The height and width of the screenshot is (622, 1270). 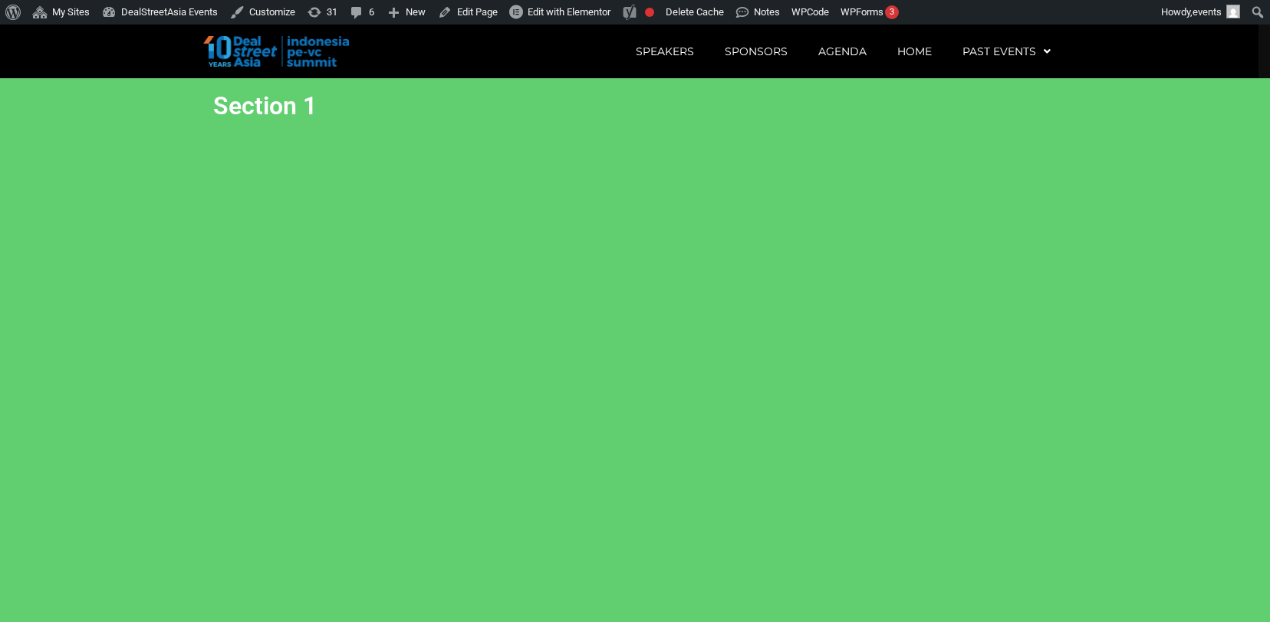 What do you see at coordinates (649, 12) in the screenshot?
I see `div: Focus keyphrase not set` at bounding box center [649, 12].